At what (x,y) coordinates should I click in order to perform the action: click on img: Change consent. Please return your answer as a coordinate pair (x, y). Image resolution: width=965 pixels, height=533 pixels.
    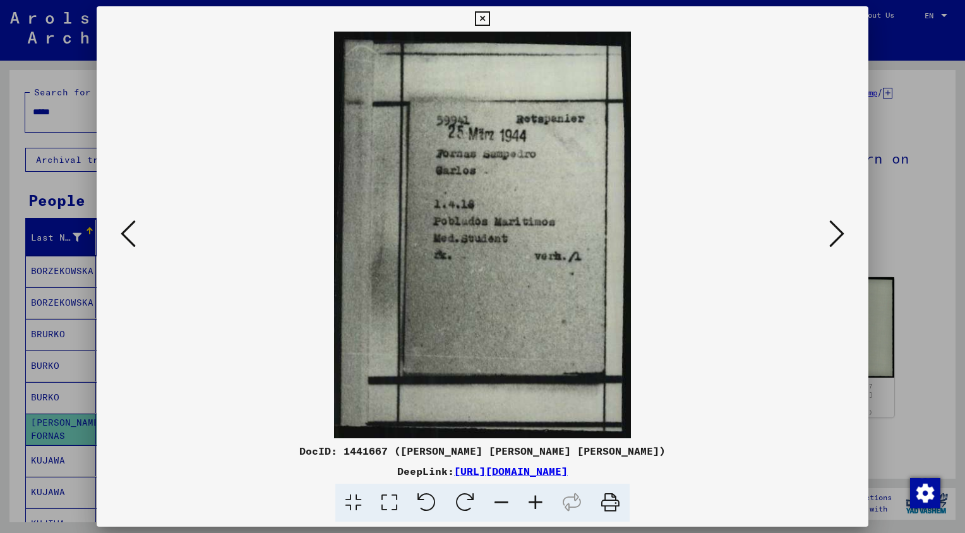
    Looking at the image, I should click on (926, 493).